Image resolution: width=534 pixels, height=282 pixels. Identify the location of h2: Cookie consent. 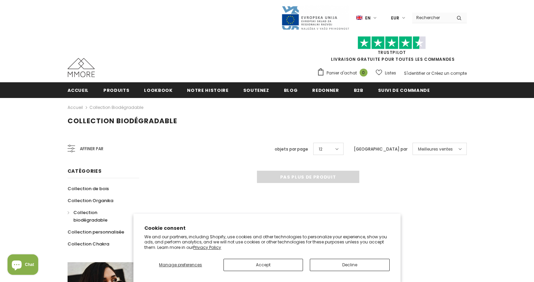
(267, 228).